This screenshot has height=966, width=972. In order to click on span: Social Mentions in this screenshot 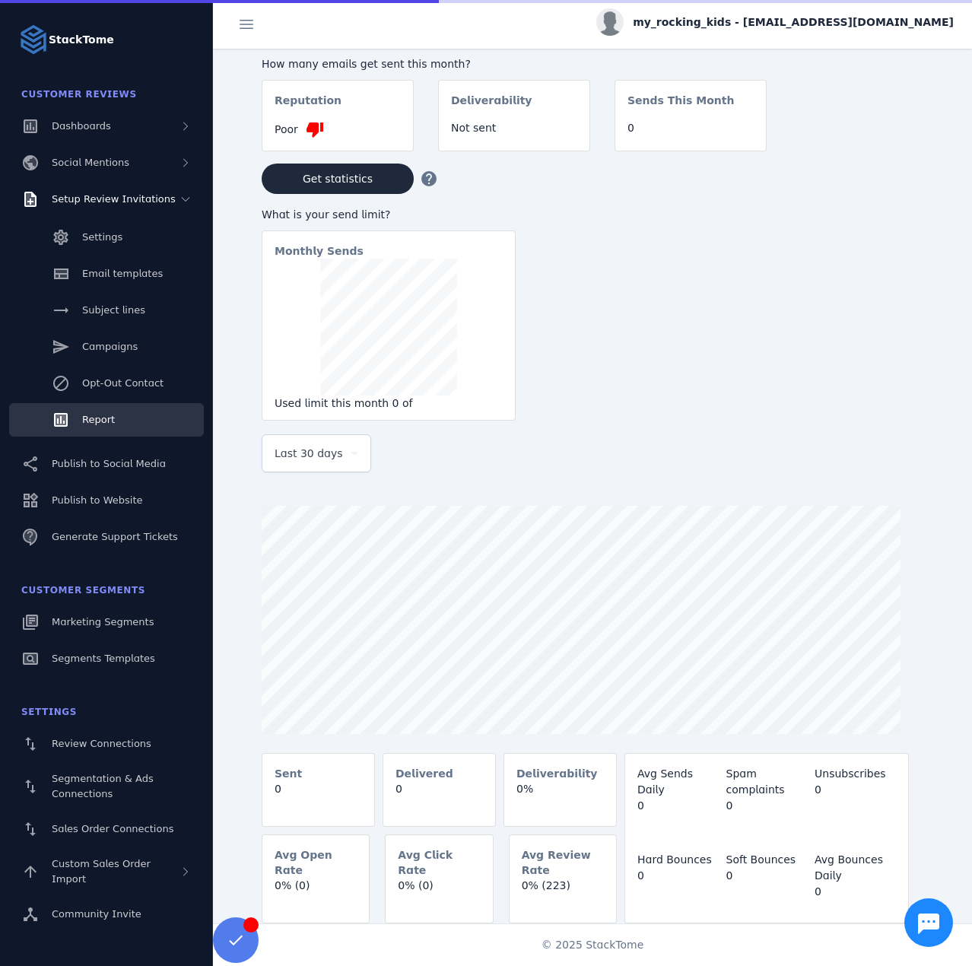, I will do `click(90, 162)`.